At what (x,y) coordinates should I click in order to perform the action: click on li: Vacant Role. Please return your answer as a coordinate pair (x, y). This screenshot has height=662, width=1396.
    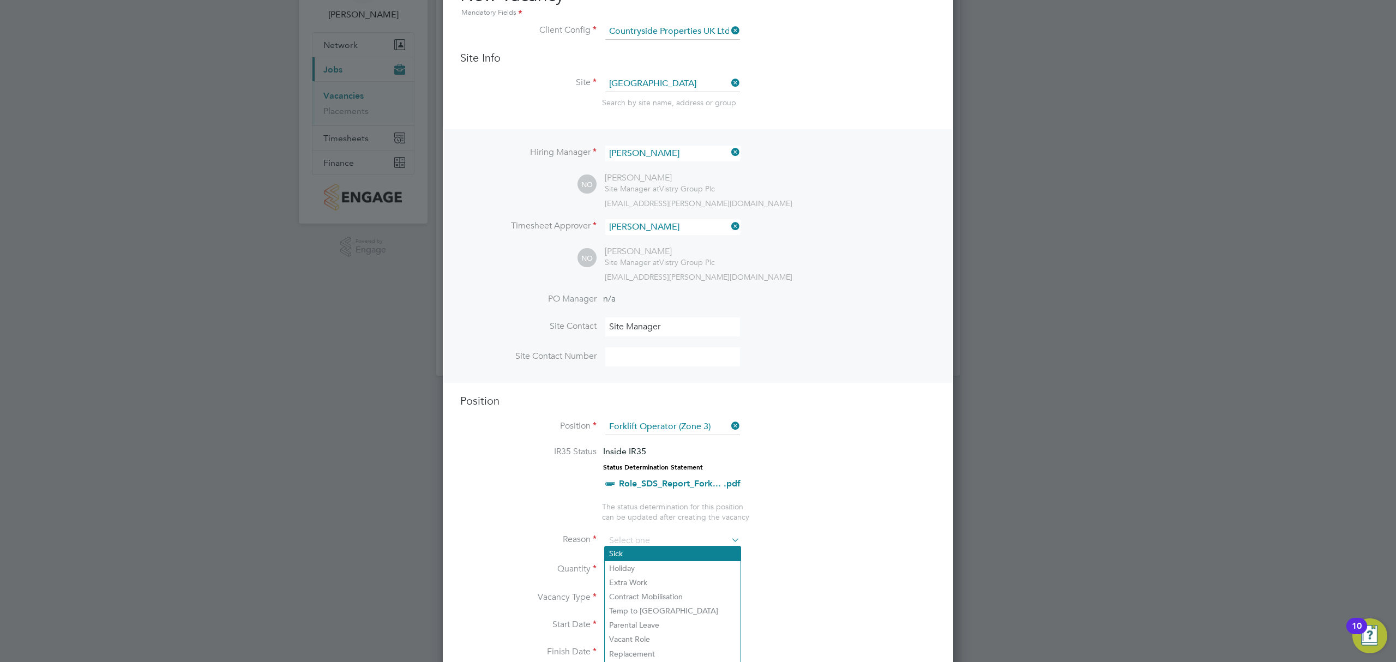
    Looking at the image, I should click on (672, 639).